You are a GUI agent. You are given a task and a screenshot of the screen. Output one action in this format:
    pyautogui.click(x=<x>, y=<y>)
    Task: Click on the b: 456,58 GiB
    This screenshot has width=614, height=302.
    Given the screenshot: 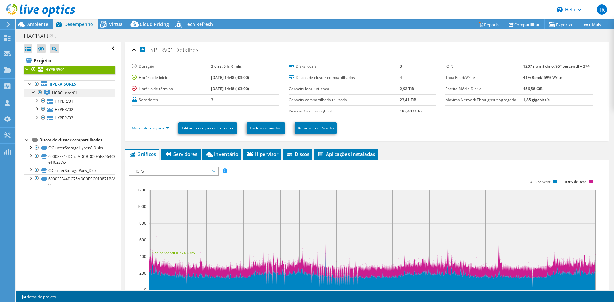 What is the action you would take?
    pyautogui.click(x=533, y=89)
    